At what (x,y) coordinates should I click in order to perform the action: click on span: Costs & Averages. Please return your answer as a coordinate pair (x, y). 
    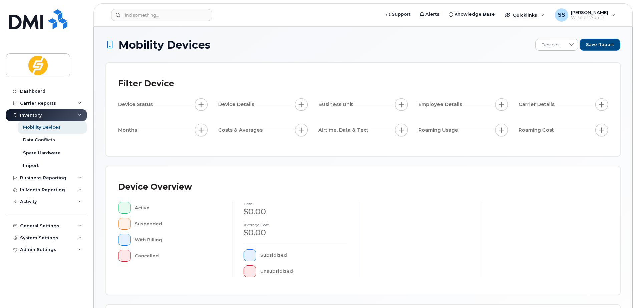
    Looking at the image, I should click on (241, 130).